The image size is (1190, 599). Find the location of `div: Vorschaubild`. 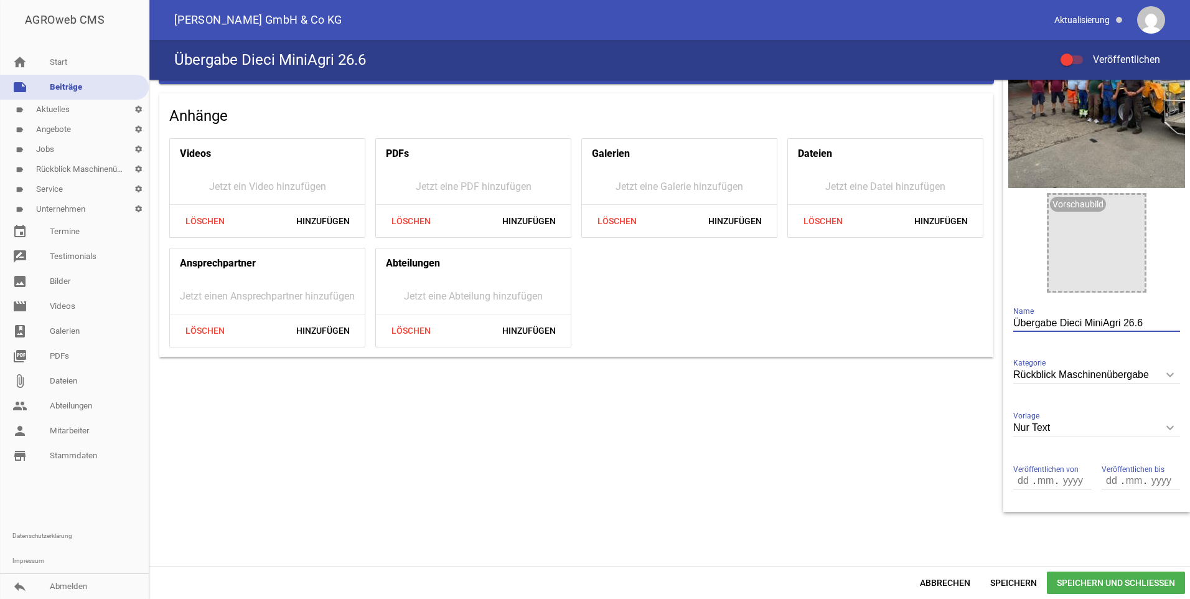

div: Vorschaubild is located at coordinates (1078, 204).